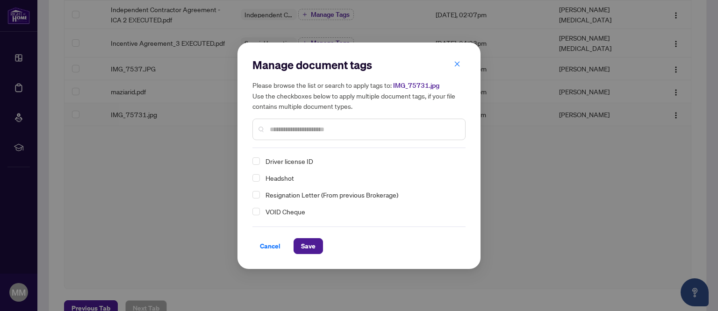 The width and height of the screenshot is (718, 311). I want to click on span: Cancel, so click(270, 246).